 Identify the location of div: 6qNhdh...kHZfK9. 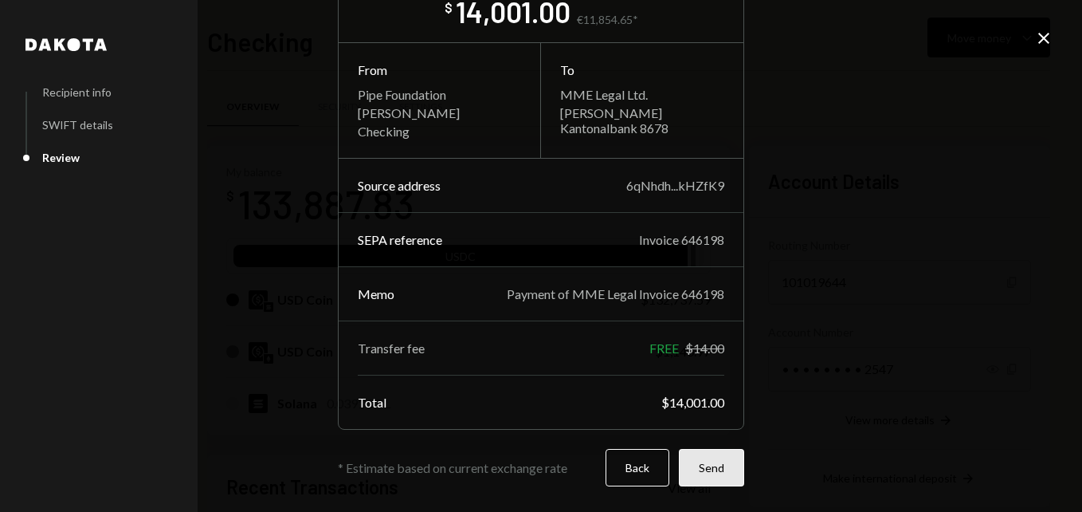
(675, 185).